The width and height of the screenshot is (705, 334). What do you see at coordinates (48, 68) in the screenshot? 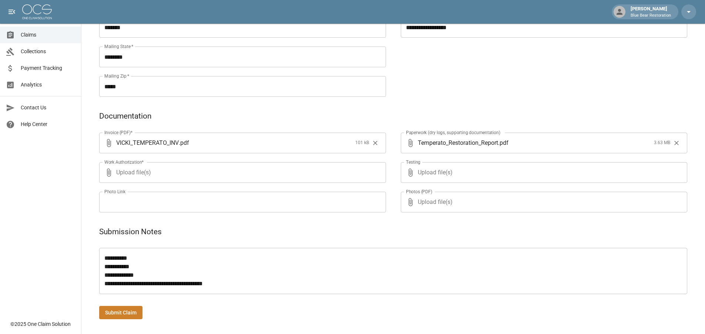
I see `span: Payment Tracking` at bounding box center [48, 68].